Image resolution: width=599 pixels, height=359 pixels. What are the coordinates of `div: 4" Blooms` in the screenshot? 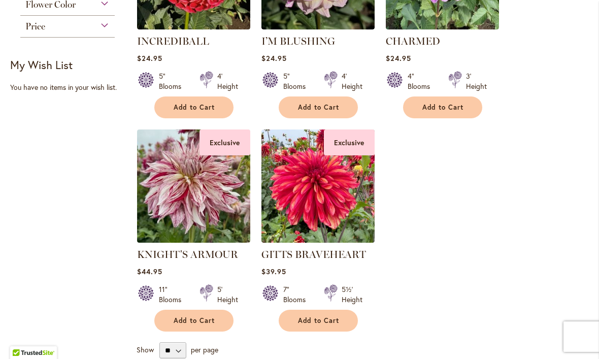 It's located at (422, 81).